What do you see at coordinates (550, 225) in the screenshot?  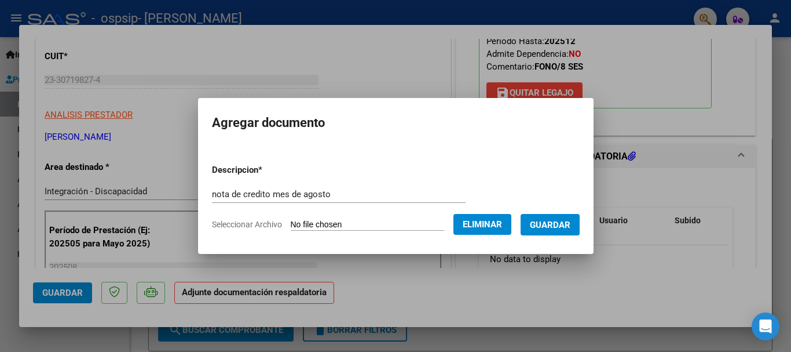 I see `span: Guardar` at bounding box center [550, 225].